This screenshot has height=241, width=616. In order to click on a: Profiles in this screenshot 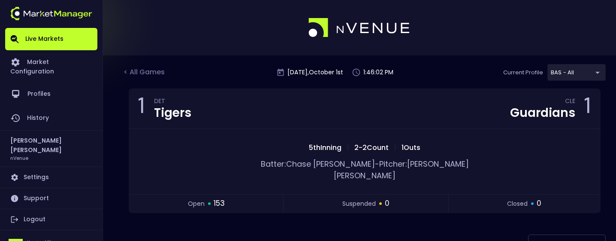, I will do `click(51, 94)`.